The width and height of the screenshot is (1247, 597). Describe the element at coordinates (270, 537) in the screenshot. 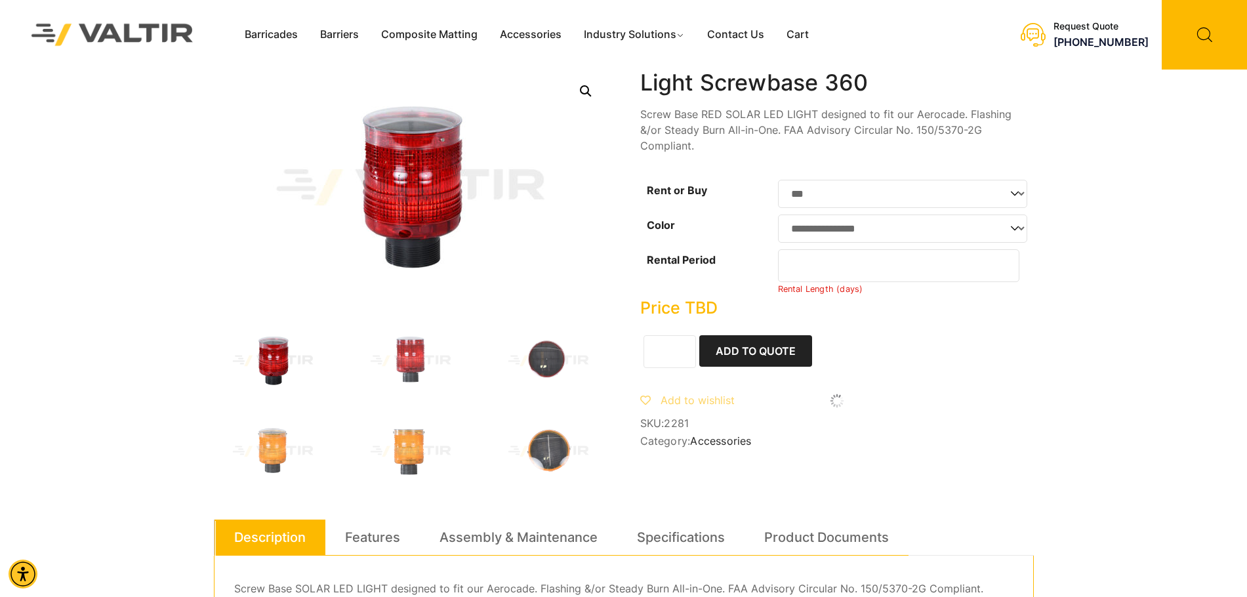

I see `a: Description` at that location.